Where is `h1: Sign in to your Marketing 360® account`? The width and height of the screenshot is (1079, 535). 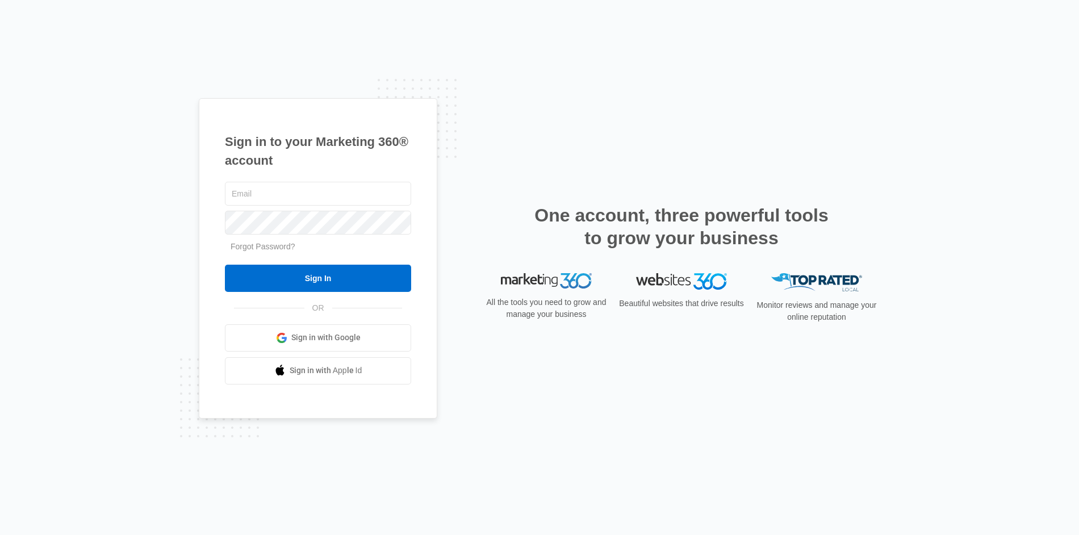
h1: Sign in to your Marketing 360® account is located at coordinates (318, 151).